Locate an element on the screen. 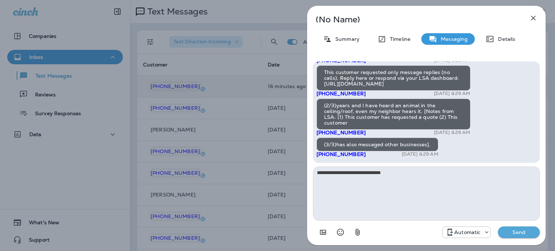  button: Add in a premade template is located at coordinates (323, 232).